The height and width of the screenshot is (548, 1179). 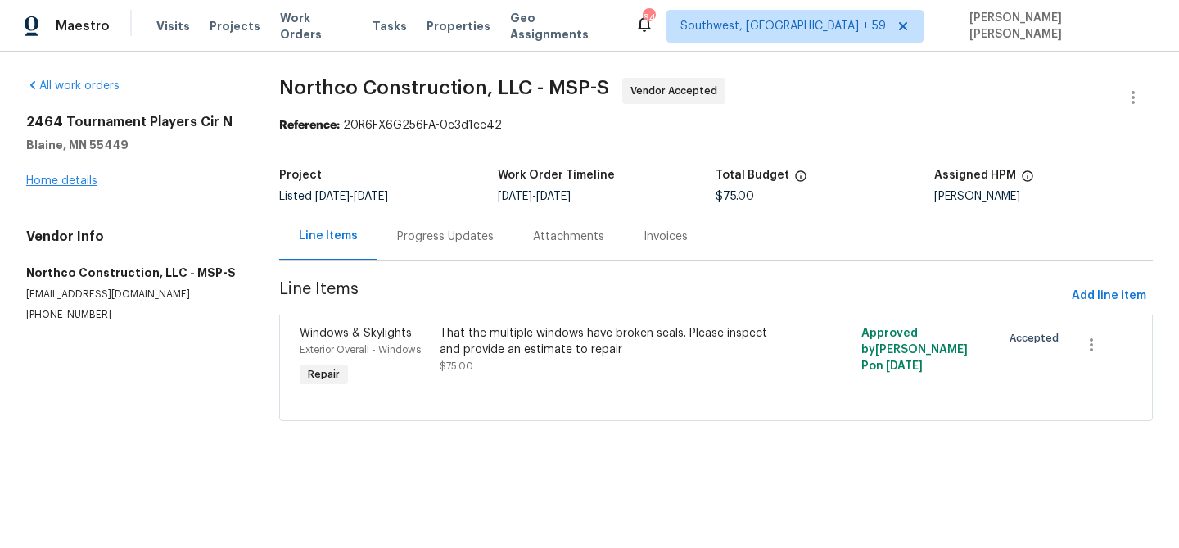 What do you see at coordinates (61, 181) in the screenshot?
I see `a: Home details` at bounding box center [61, 181].